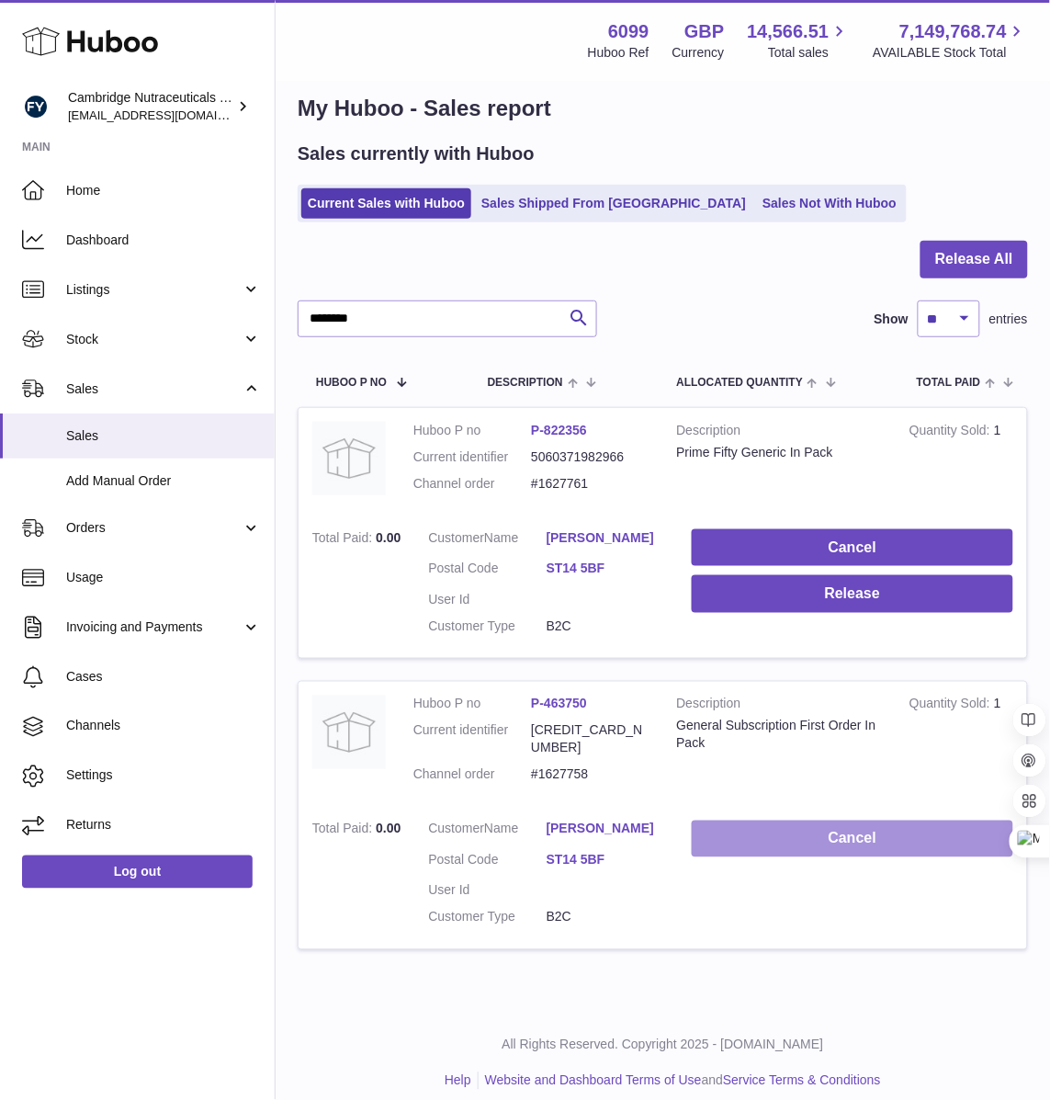  I want to click on span: Channels, so click(164, 726).